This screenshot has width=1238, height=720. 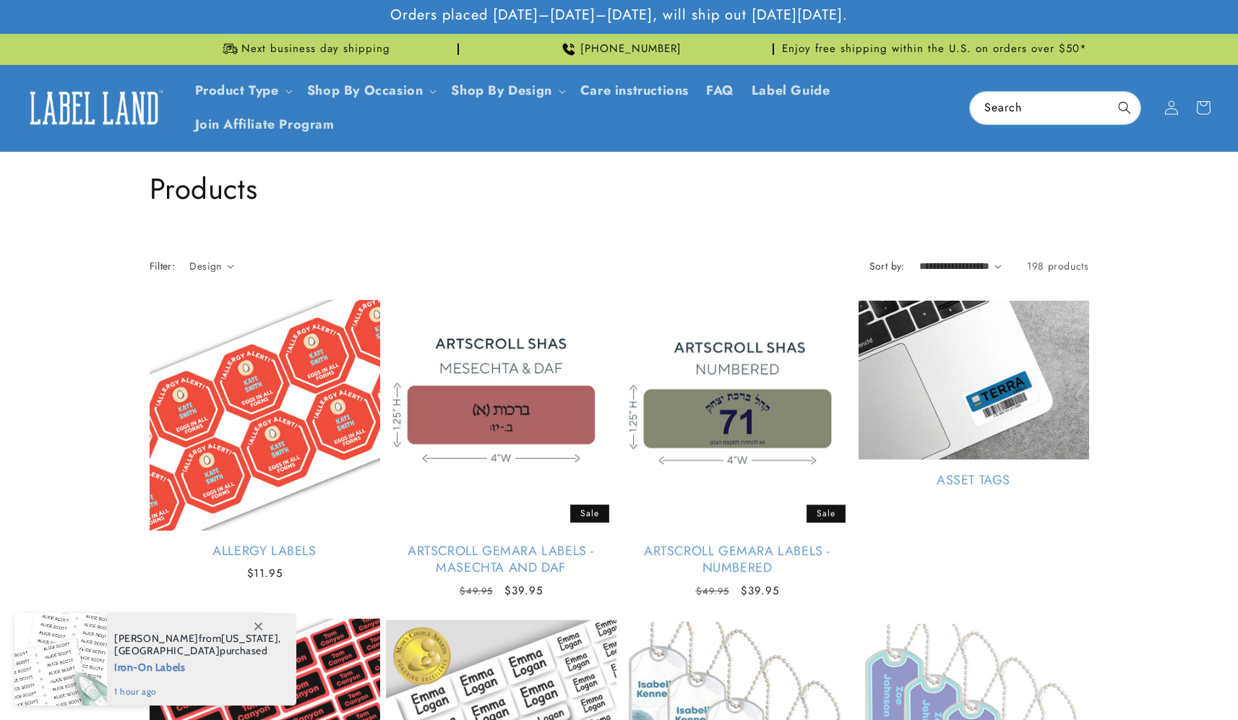 I want to click on a: Care instructions, so click(x=634, y=90).